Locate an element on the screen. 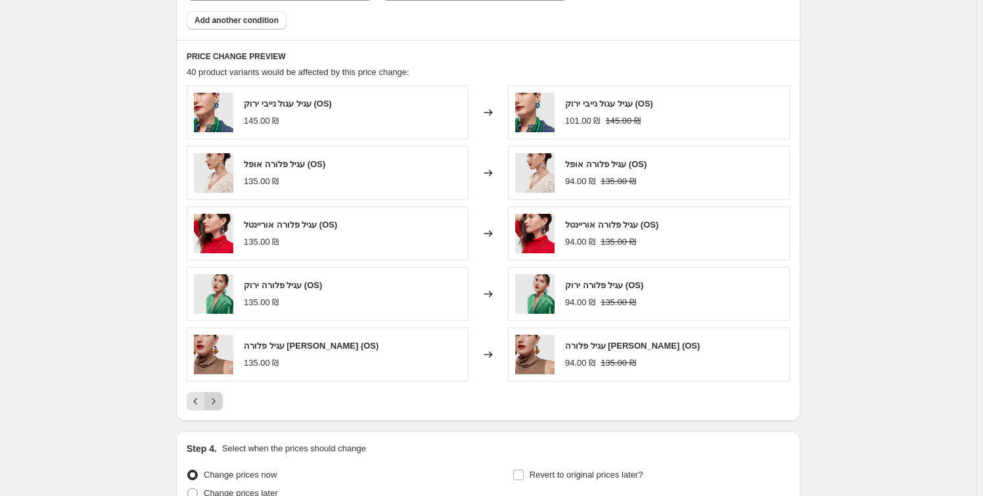 The height and width of the screenshot is (496, 983). span: Revert to original prices later? is located at coordinates (586, 474).